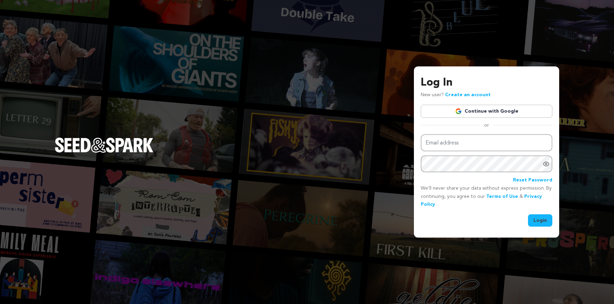 The height and width of the screenshot is (304, 614). I want to click on a: Create an account, so click(468, 95).